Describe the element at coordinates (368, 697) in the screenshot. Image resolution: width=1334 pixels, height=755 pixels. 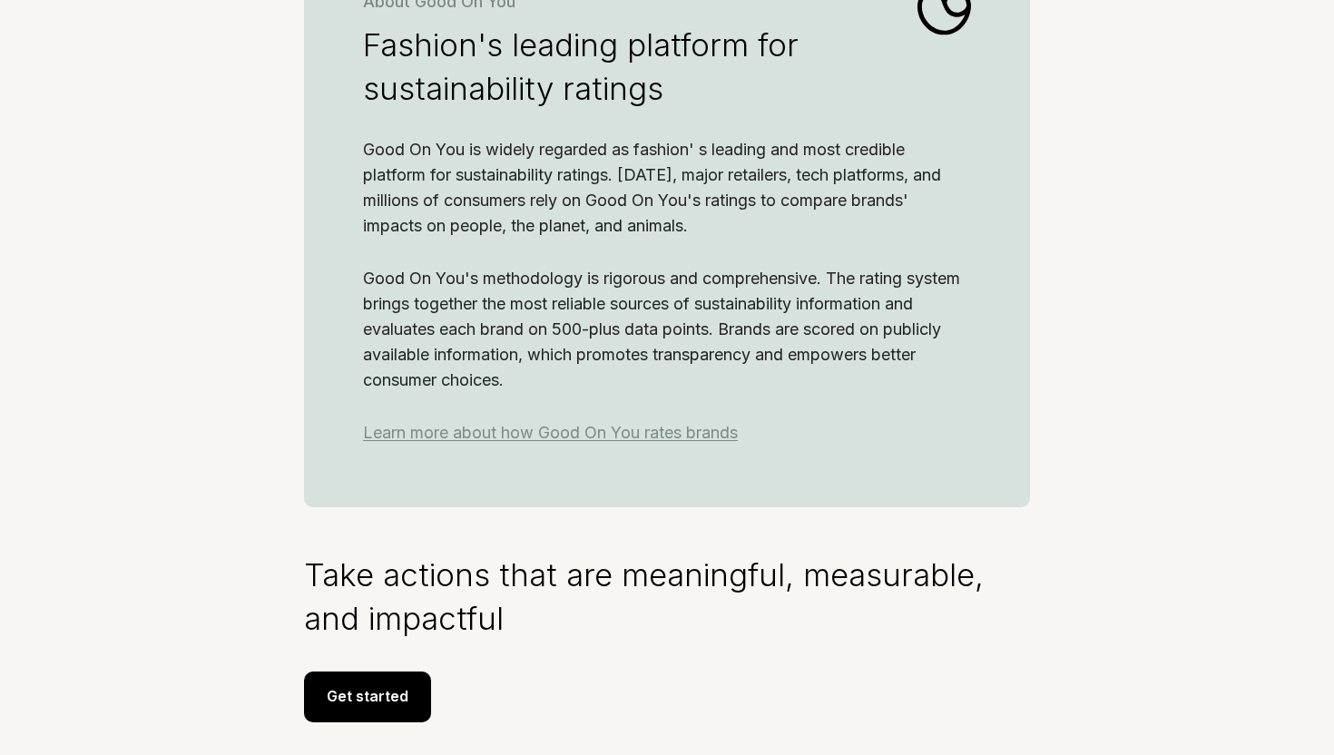
I see `div: Get started` at that location.